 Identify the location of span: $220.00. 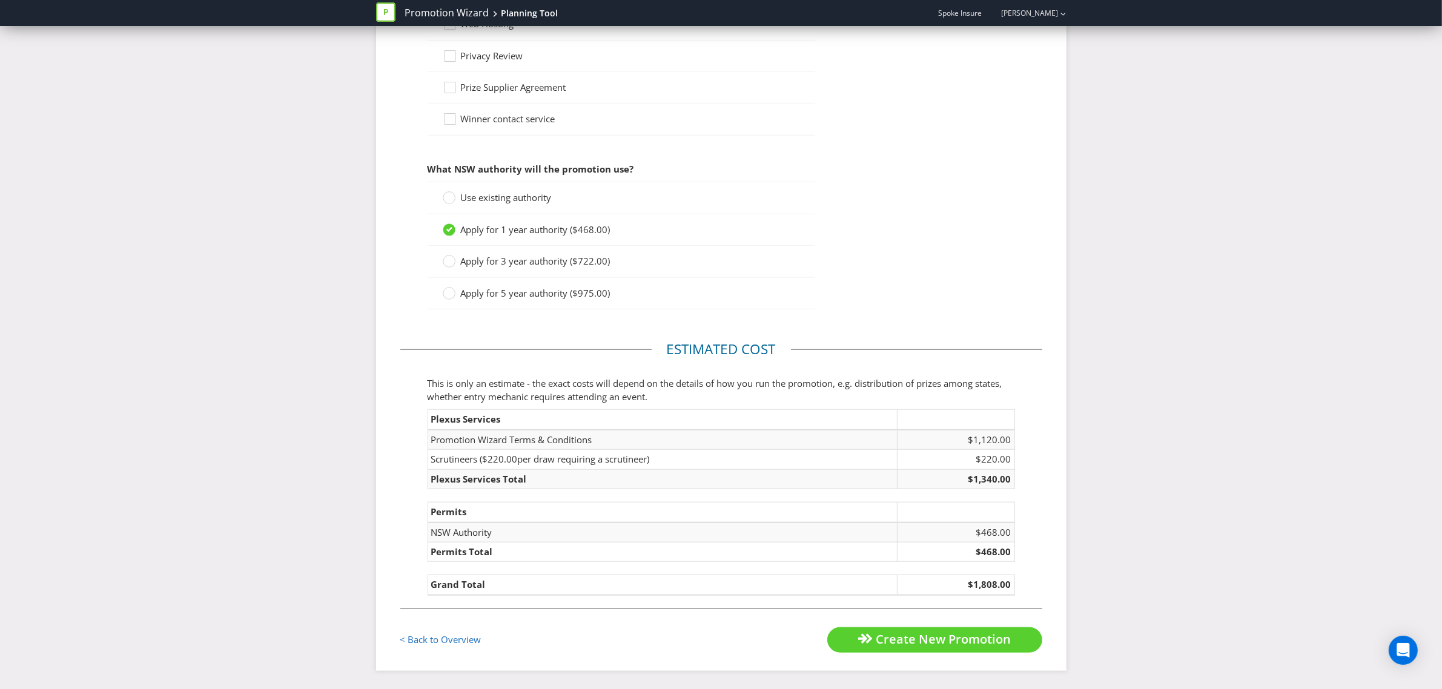
(500, 459).